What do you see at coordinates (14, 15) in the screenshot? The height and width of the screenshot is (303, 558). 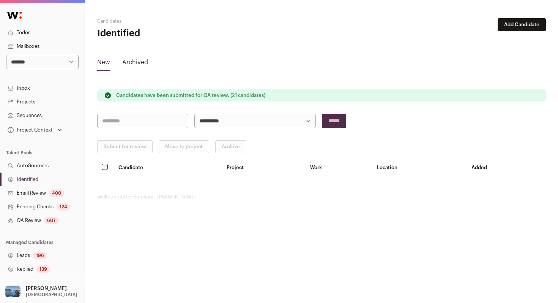 I see `img: Wellfound` at bounding box center [14, 15].